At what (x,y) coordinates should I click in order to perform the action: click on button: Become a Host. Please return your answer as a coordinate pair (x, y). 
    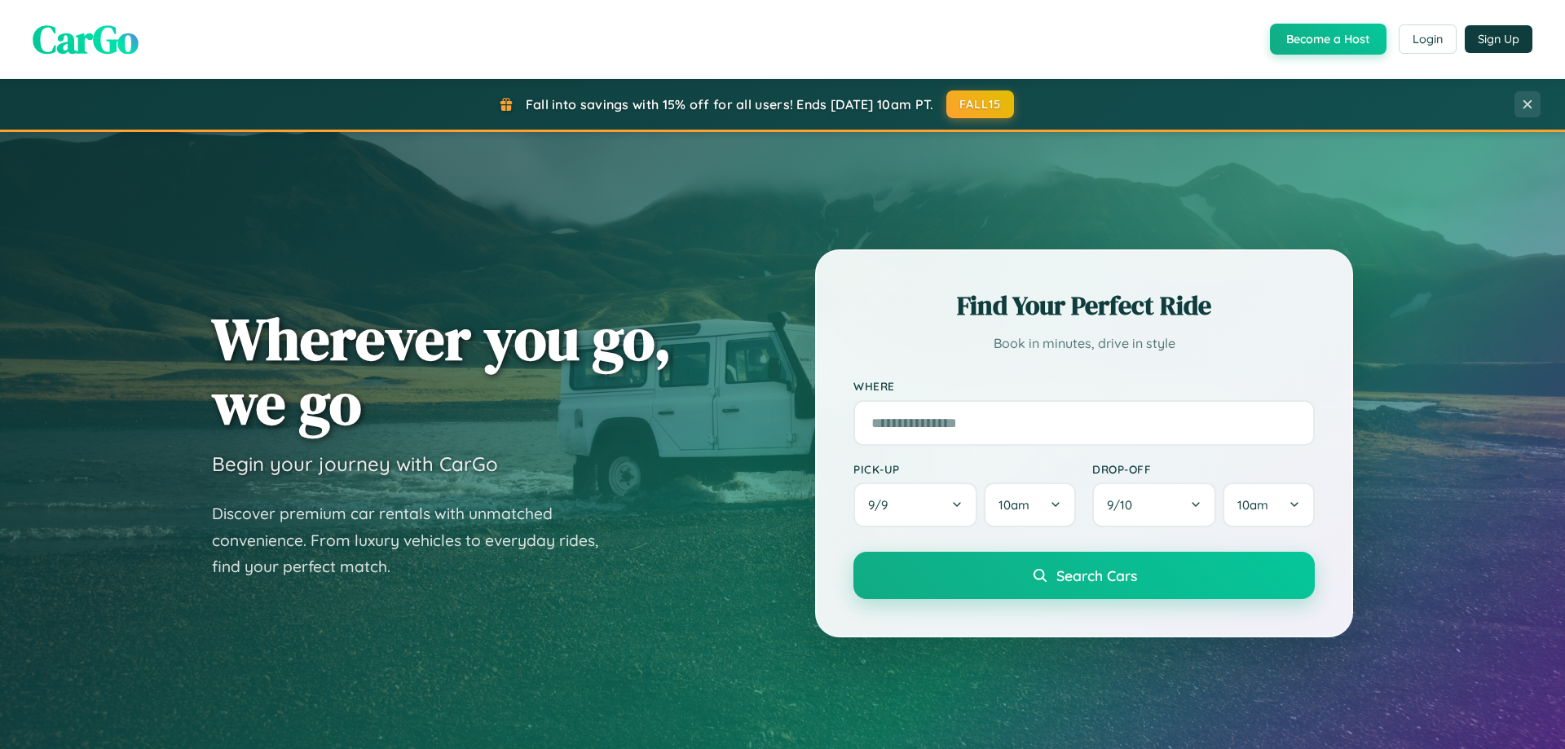
    Looking at the image, I should click on (1328, 39).